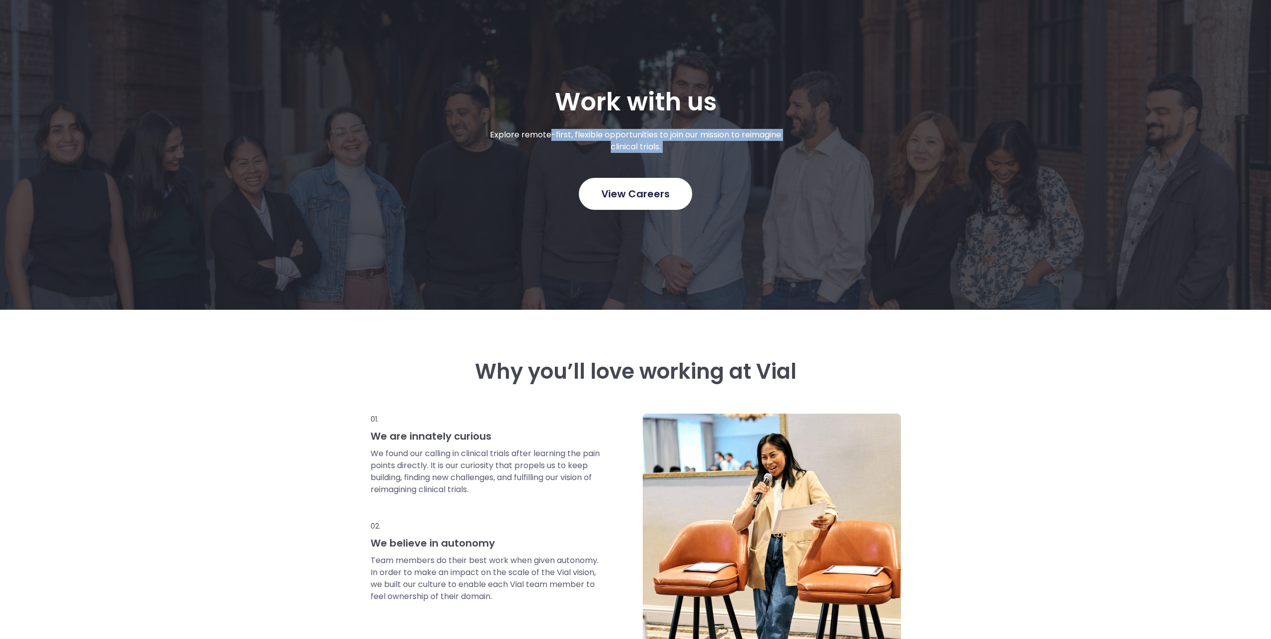  I want to click on h3: Why you’ll love working at Vial, so click(636, 372).